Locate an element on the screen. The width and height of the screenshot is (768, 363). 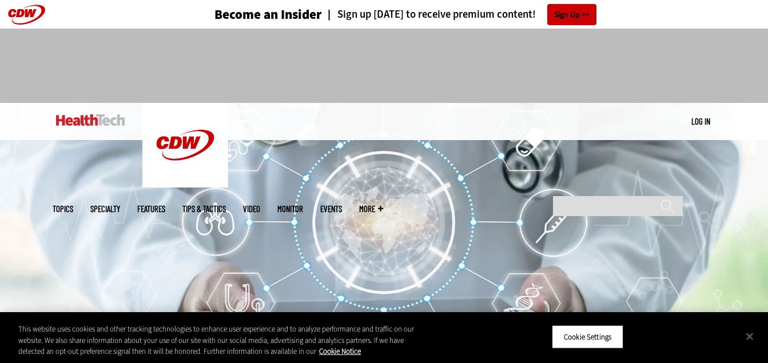
span: Specialty is located at coordinates (105, 209).